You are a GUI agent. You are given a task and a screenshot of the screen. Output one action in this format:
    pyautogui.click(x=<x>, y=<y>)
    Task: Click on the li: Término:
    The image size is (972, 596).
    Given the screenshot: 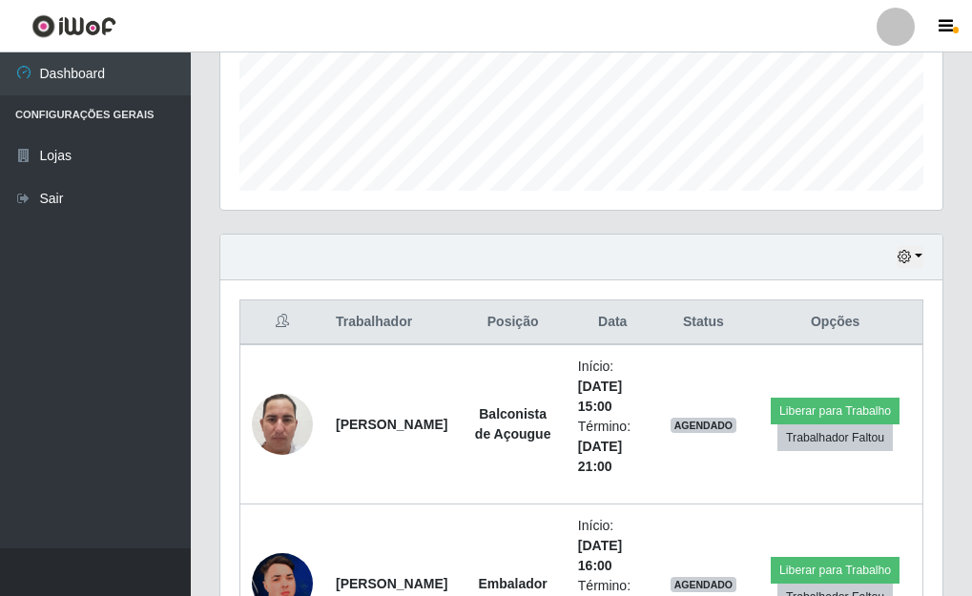 What is the action you would take?
    pyautogui.click(x=612, y=446)
    